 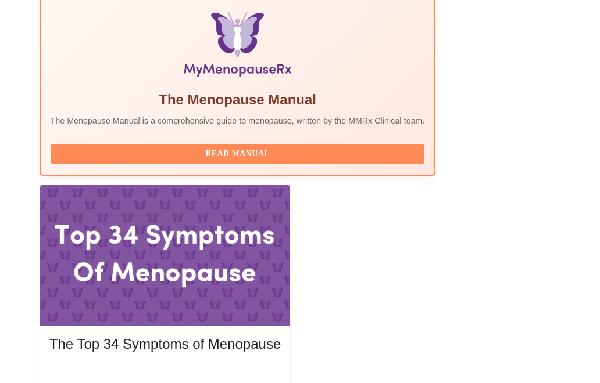 I want to click on span: Read Manual, so click(x=238, y=154).